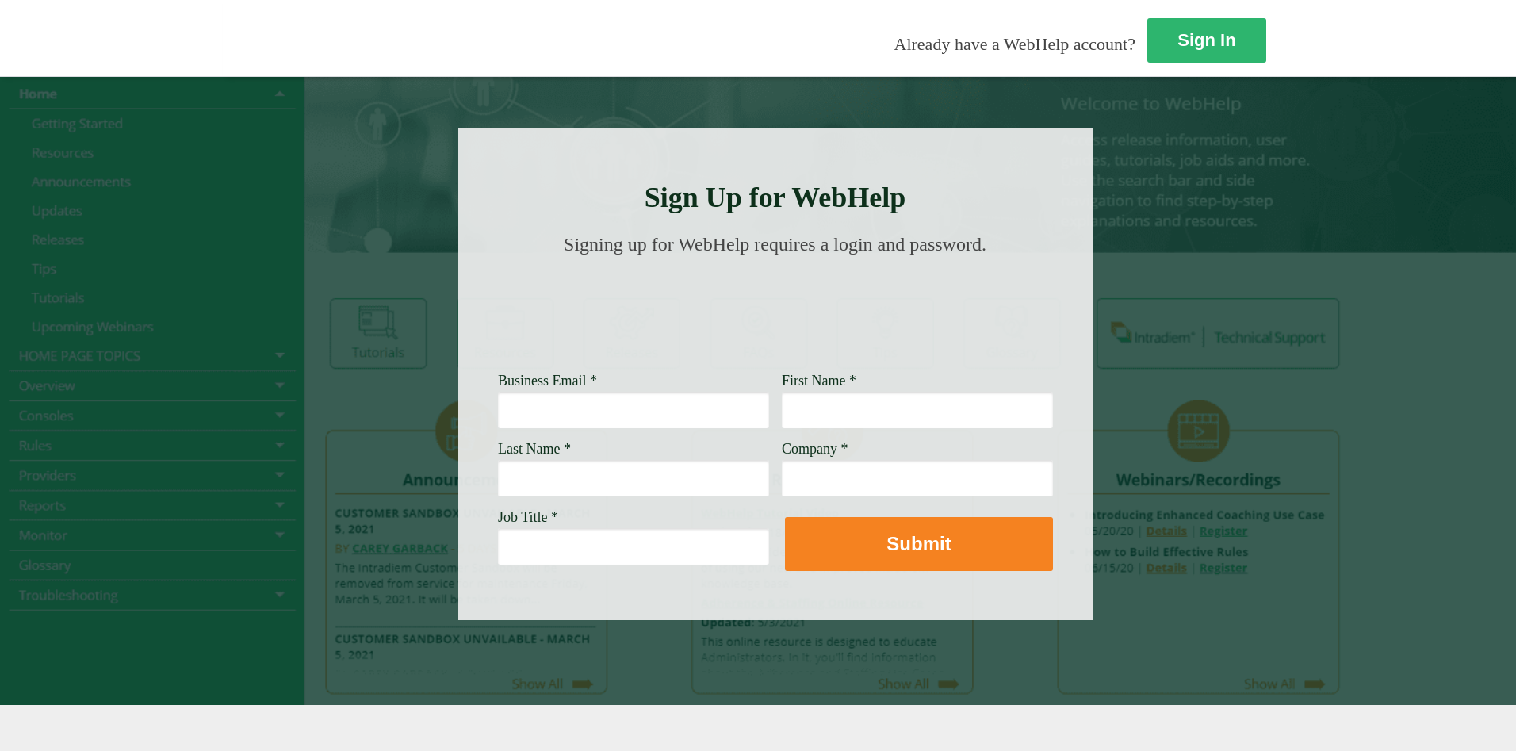 The image size is (1516, 751). What do you see at coordinates (528, 517) in the screenshot?
I see `span: Job Title *` at bounding box center [528, 517].